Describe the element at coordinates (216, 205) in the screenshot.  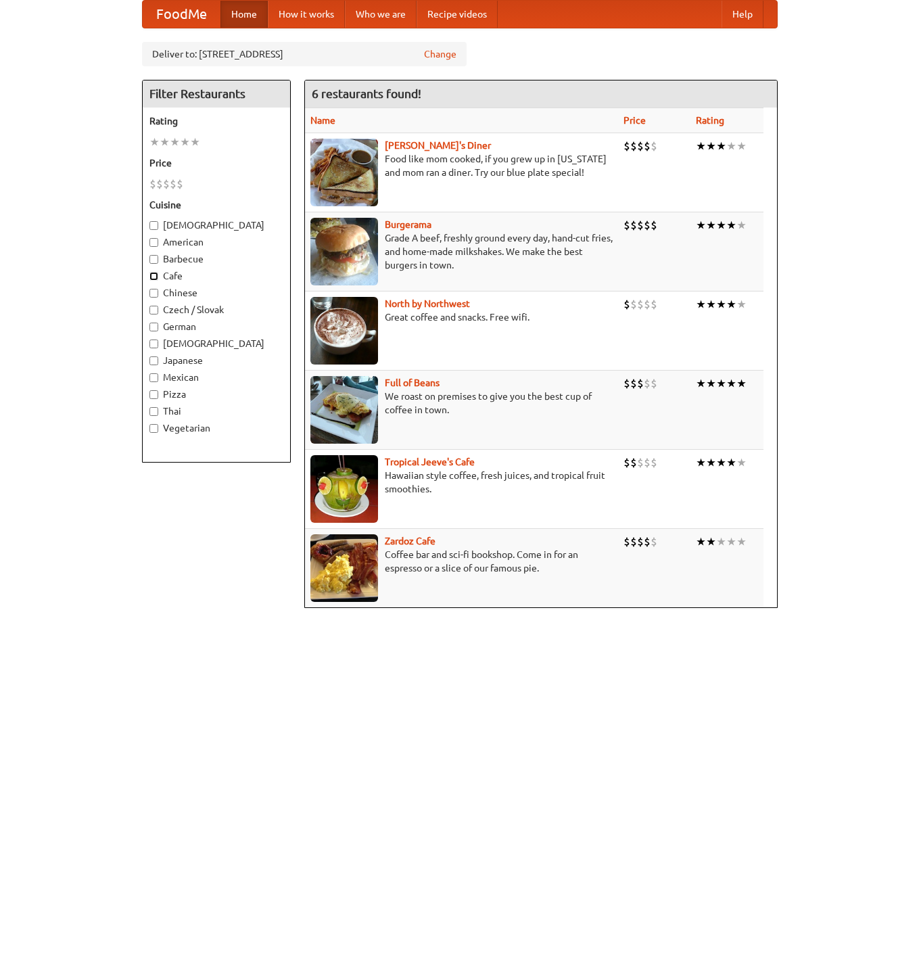
I see `h5: Cuisine` at that location.